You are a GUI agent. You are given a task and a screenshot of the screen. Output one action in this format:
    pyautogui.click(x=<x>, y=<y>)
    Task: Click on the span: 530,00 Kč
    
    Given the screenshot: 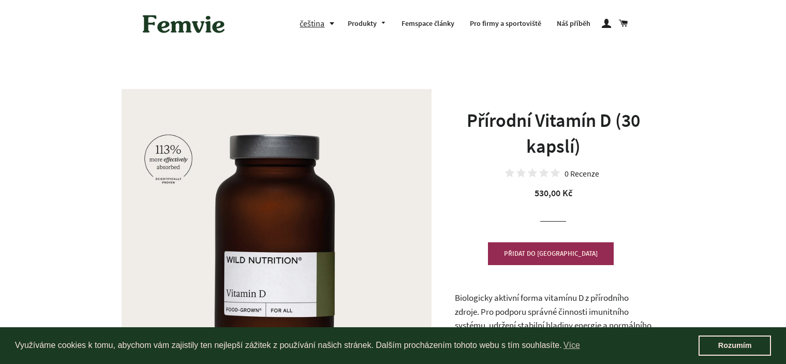 What is the action you would take?
    pyautogui.click(x=553, y=192)
    